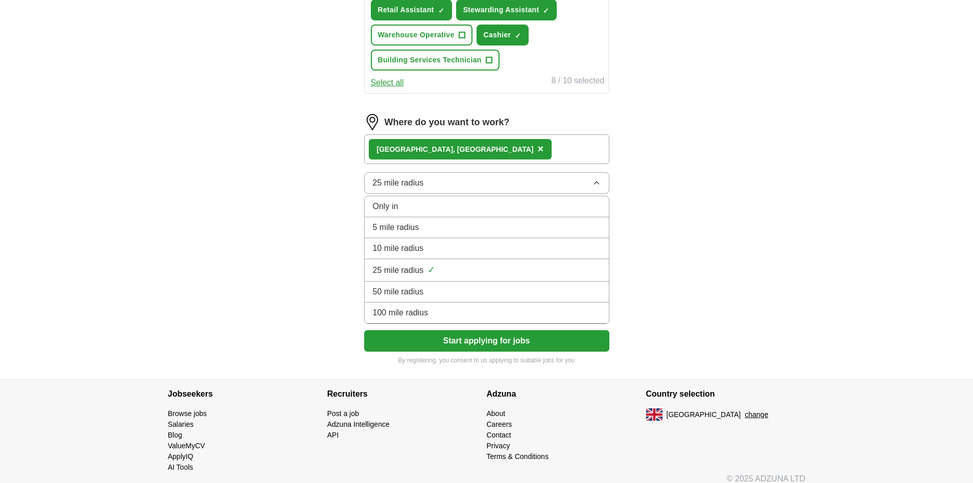 The height and width of the screenshot is (483, 973). I want to click on span: Only in, so click(386, 206).